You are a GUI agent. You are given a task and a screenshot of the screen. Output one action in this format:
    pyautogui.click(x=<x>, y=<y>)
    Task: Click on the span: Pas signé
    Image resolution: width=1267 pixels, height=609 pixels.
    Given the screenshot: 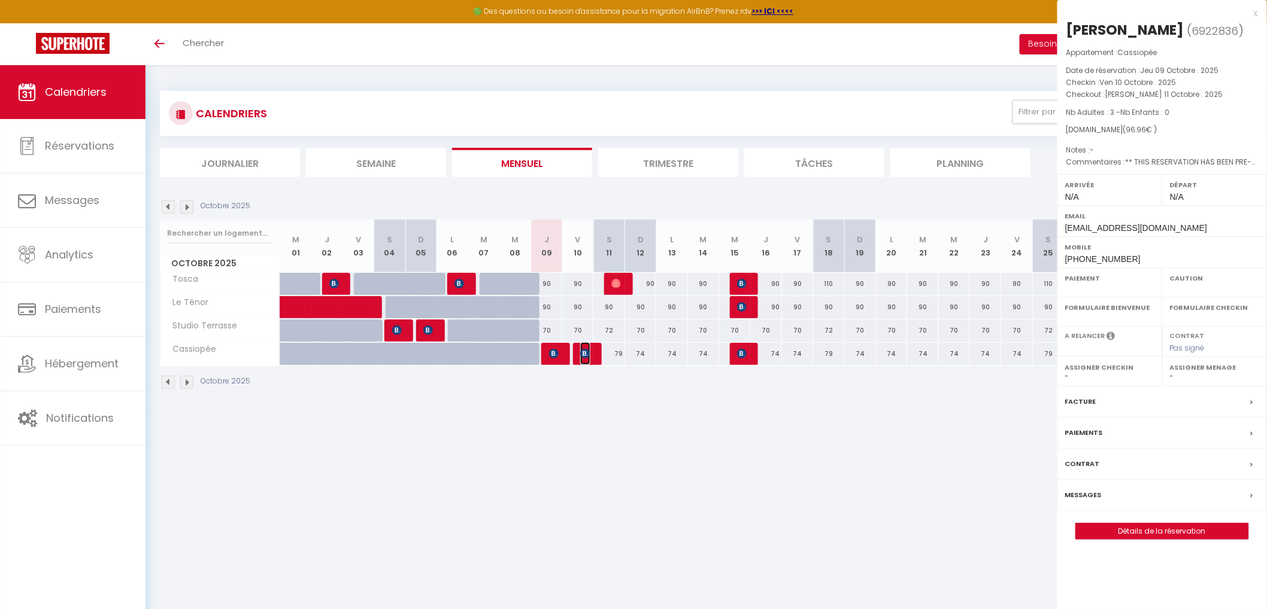 What is the action you would take?
    pyautogui.click(x=1187, y=348)
    